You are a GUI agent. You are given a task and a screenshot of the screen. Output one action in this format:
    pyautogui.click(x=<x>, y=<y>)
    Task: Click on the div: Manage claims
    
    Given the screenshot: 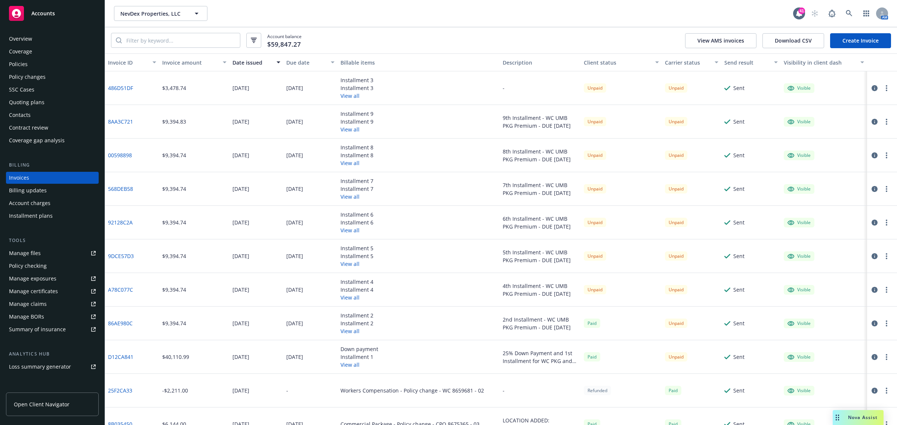 What is the action you would take?
    pyautogui.click(x=28, y=304)
    